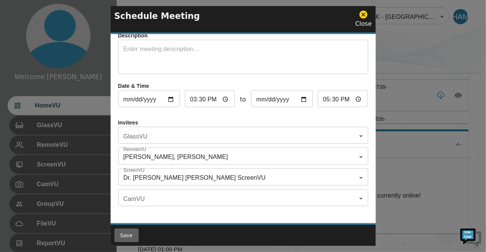  Describe the element at coordinates (243, 36) in the screenshot. I see `p: Description` at that location.